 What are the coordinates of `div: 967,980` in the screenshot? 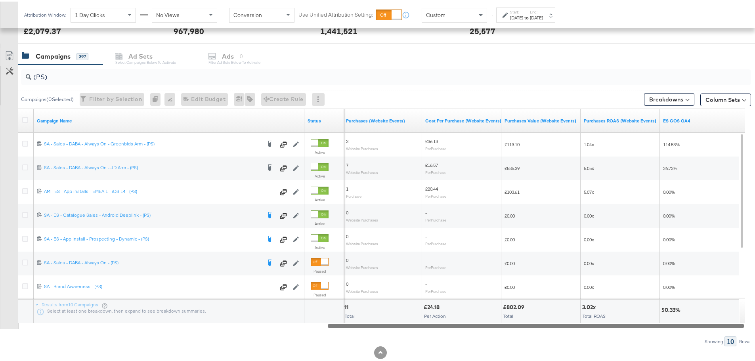 It's located at (189, 29).